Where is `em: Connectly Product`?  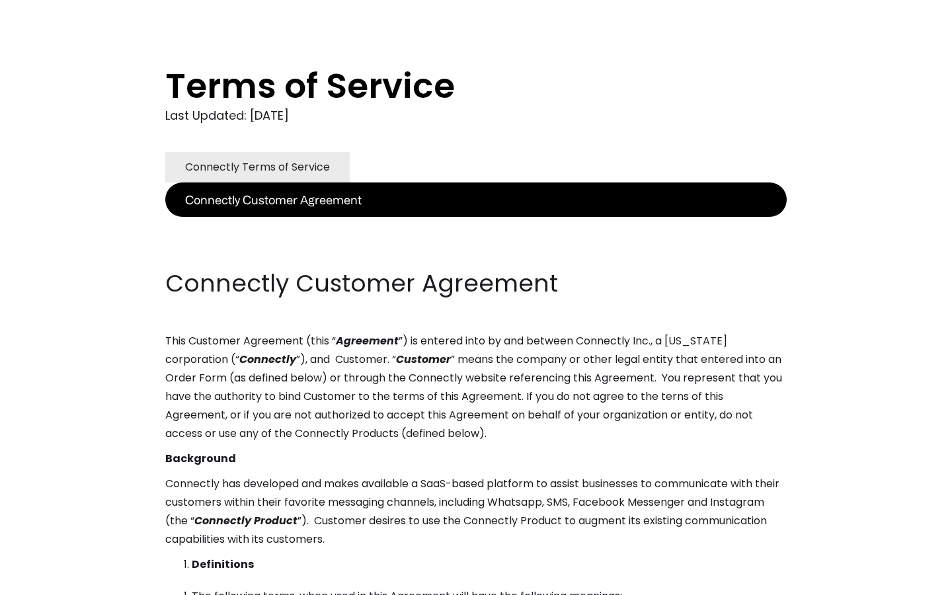
em: Connectly Product is located at coordinates (246, 521).